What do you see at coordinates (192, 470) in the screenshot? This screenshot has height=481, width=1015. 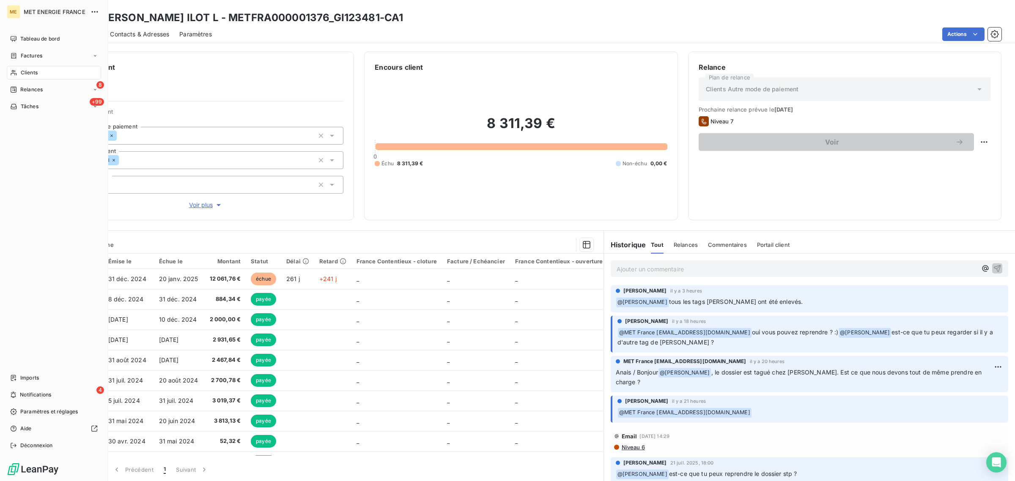 I see `button: Suivant` at bounding box center [192, 470].